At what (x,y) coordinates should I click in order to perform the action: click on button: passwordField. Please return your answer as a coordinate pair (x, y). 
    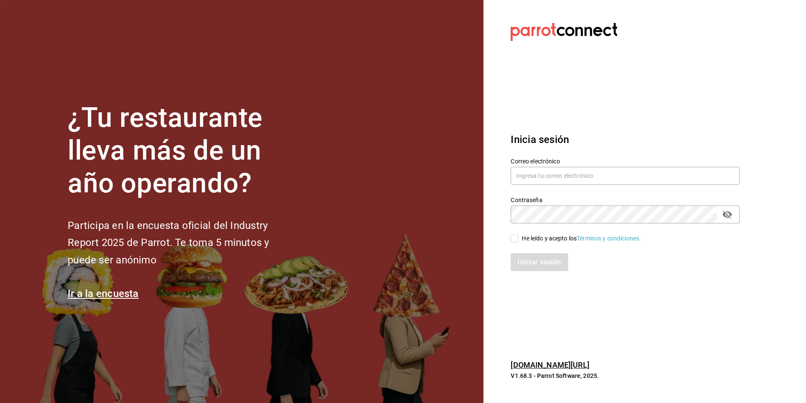
    Looking at the image, I should click on (727, 214).